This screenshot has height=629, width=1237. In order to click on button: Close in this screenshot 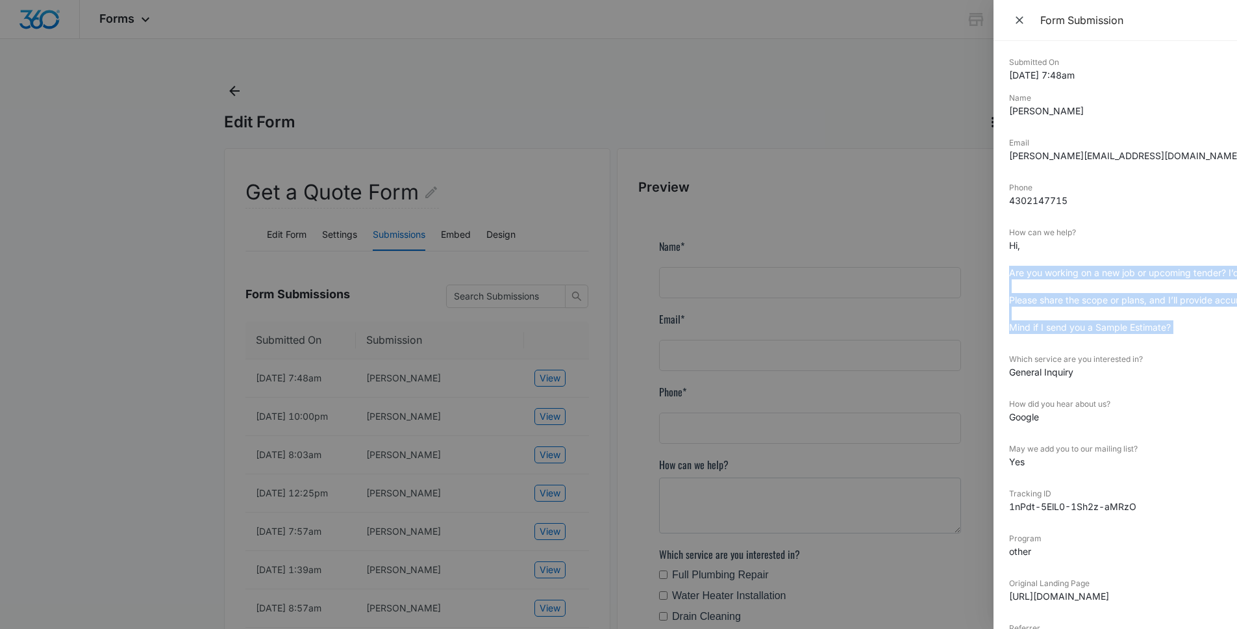, I will do `click(1021, 20)`.